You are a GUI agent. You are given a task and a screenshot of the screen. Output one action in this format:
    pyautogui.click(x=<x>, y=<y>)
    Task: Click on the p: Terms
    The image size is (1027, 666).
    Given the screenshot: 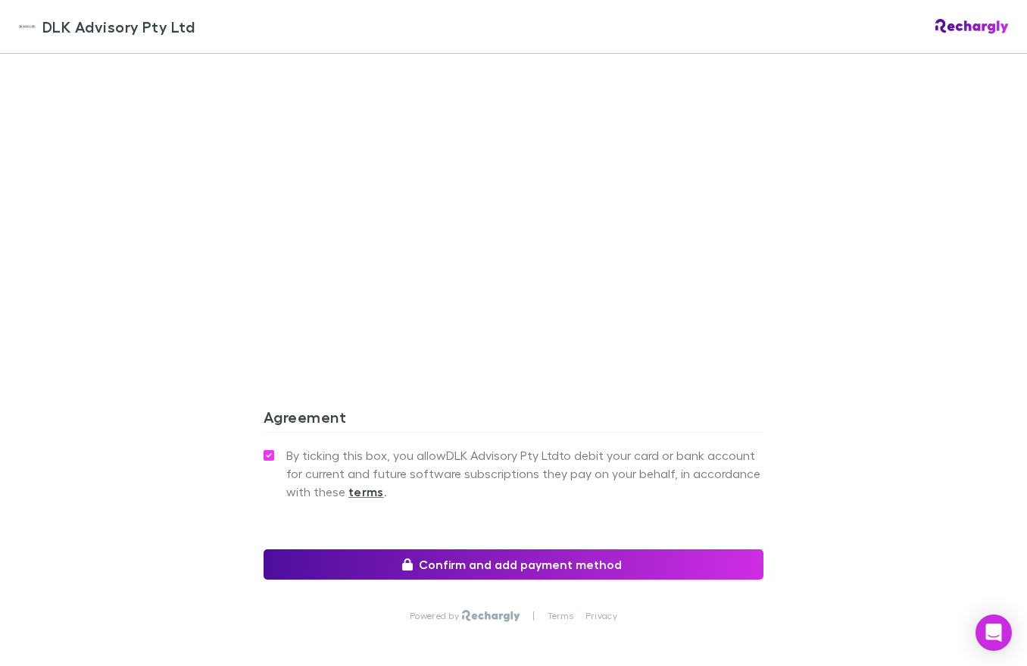 What is the action you would take?
    pyautogui.click(x=560, y=616)
    